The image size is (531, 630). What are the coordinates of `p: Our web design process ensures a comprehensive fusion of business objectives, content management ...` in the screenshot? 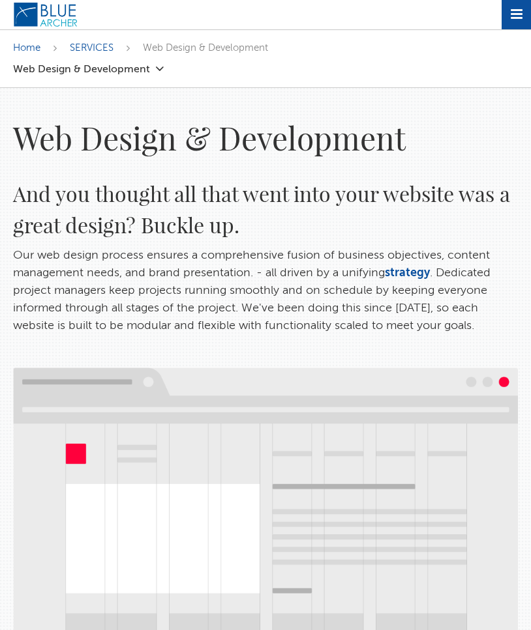 It's located at (265, 291).